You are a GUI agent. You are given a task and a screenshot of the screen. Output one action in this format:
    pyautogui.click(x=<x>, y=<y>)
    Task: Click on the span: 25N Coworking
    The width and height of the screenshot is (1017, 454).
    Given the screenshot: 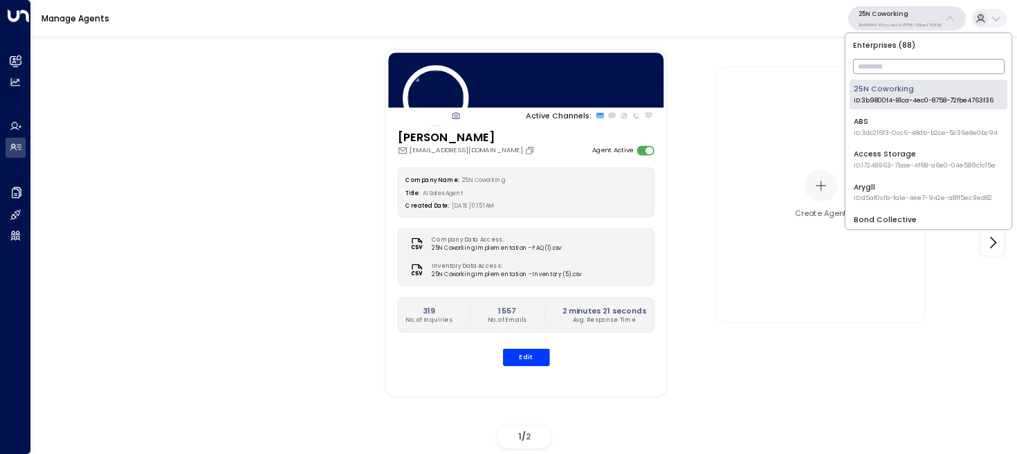 What is the action you would take?
    pyautogui.click(x=483, y=179)
    